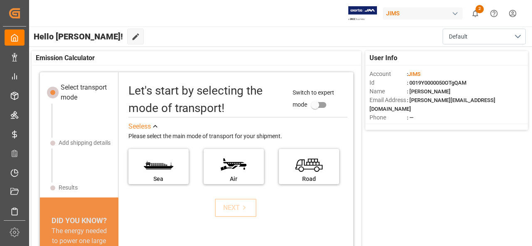  Describe the element at coordinates (238, 137) in the screenshot. I see `div: Please select the main mode of transport for your shipment.` at that location.